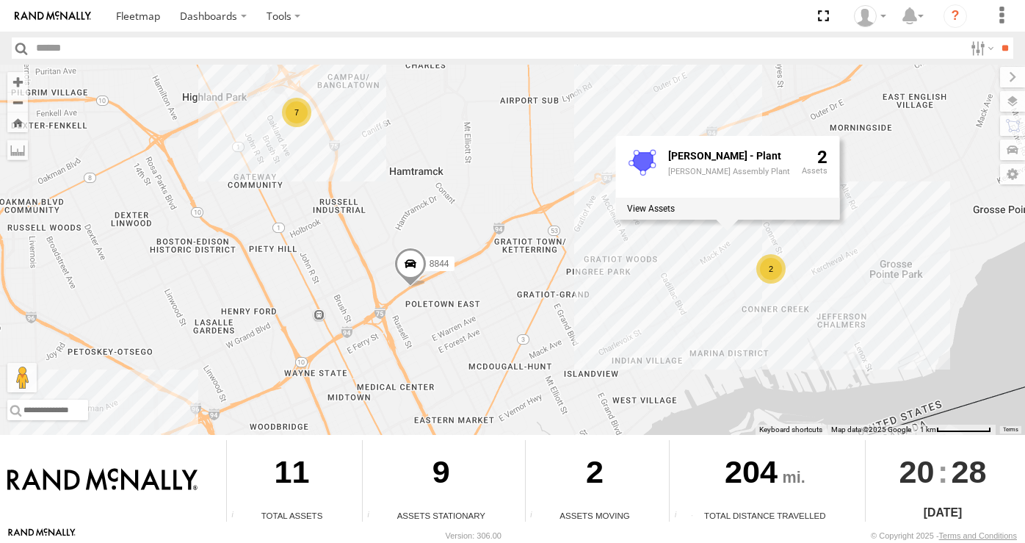 The height and width of the screenshot is (543, 1025). I want to click on div: Total Assets, so click(292, 515).